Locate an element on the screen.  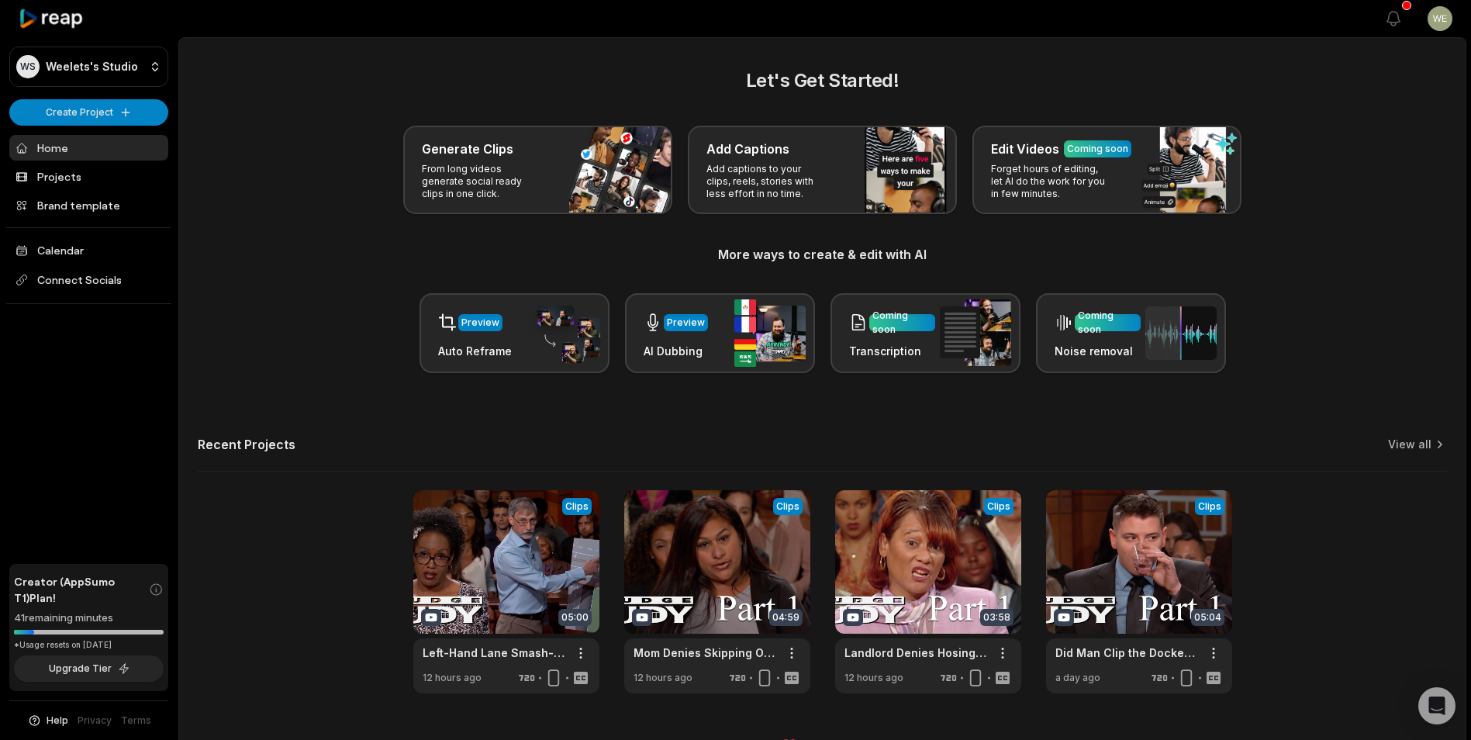
div: 41 remaining minutes is located at coordinates (88, 618).